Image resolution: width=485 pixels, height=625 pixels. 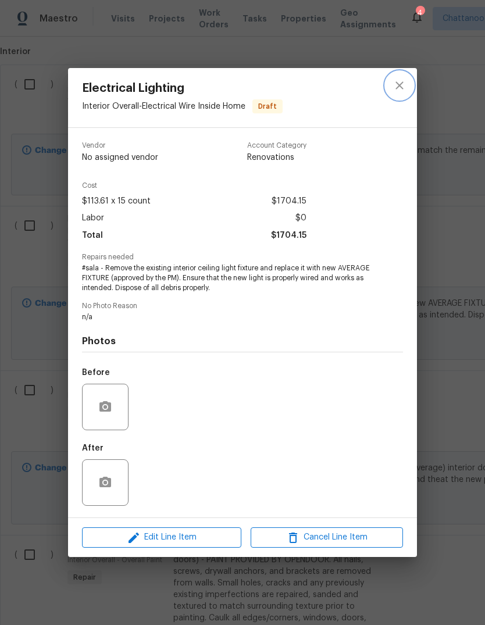 I want to click on button: close, so click(x=399, y=85).